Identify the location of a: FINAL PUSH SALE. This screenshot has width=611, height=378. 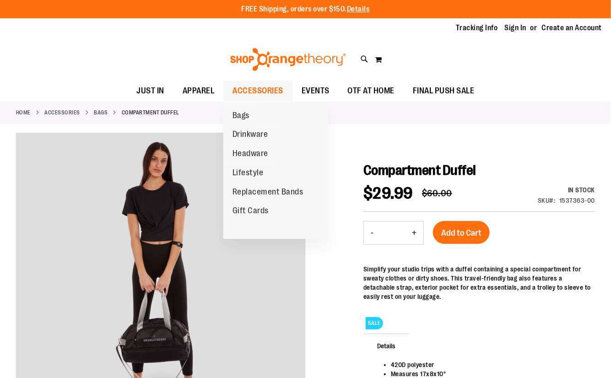
(443, 91).